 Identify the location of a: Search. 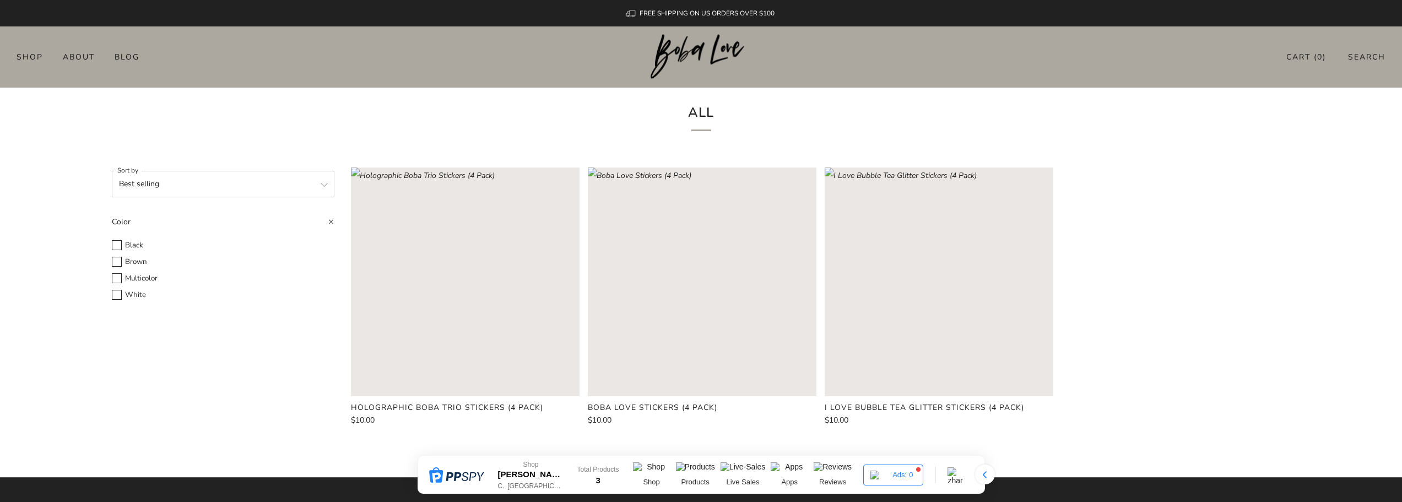
(1367, 57).